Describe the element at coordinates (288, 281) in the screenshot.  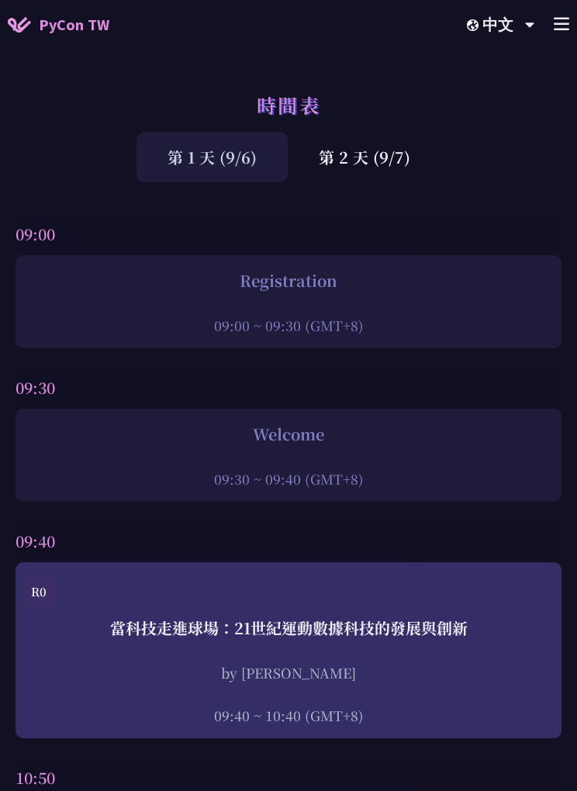
I see `div: Registration` at that location.